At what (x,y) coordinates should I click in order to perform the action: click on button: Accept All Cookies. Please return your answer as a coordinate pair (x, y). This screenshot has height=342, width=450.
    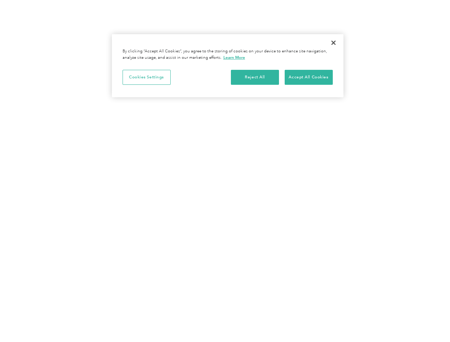
    Looking at the image, I should click on (309, 77).